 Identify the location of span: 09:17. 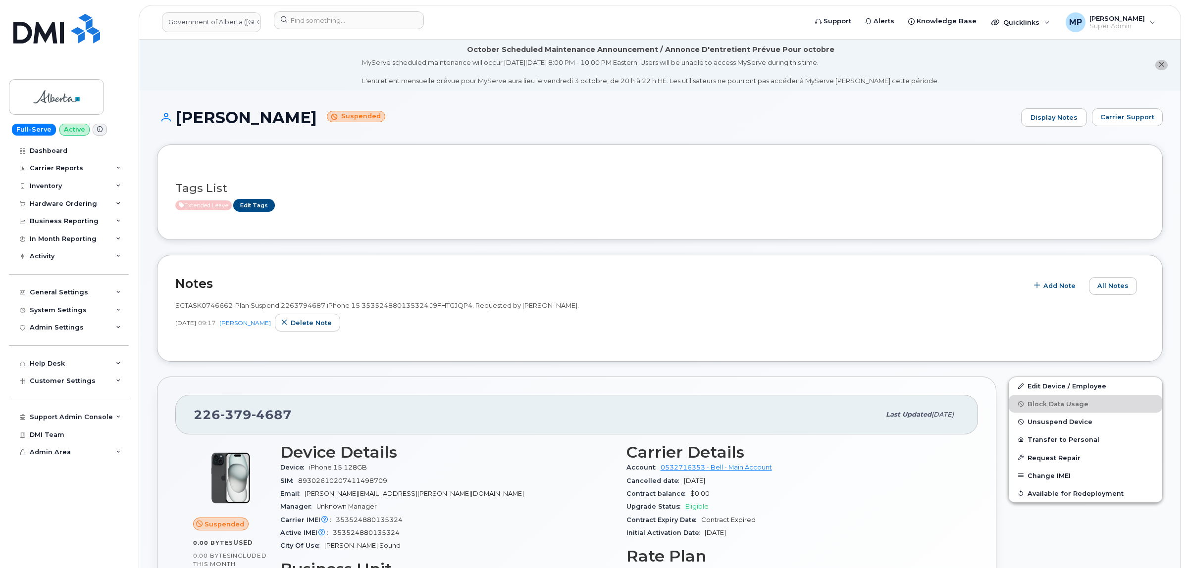
(206, 323).